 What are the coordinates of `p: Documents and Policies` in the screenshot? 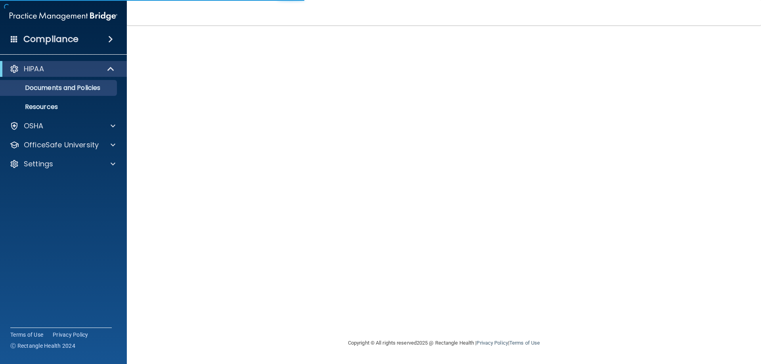 It's located at (59, 88).